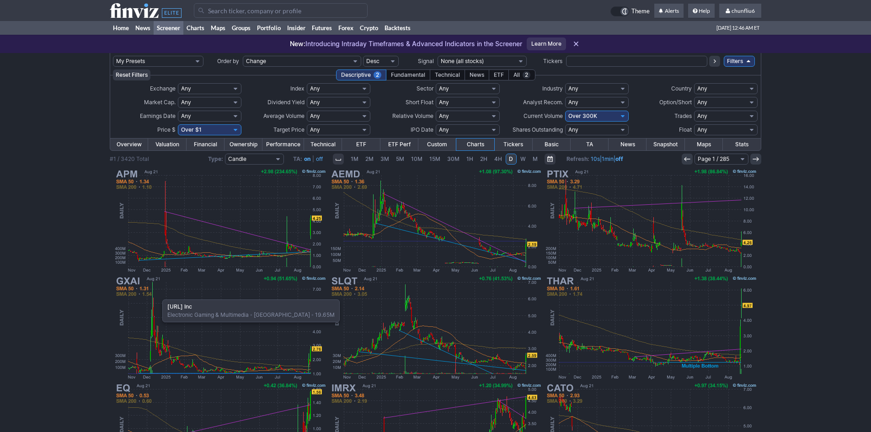 The width and height of the screenshot is (871, 432). Describe the element at coordinates (641, 11) in the screenshot. I see `span: Theme` at that location.